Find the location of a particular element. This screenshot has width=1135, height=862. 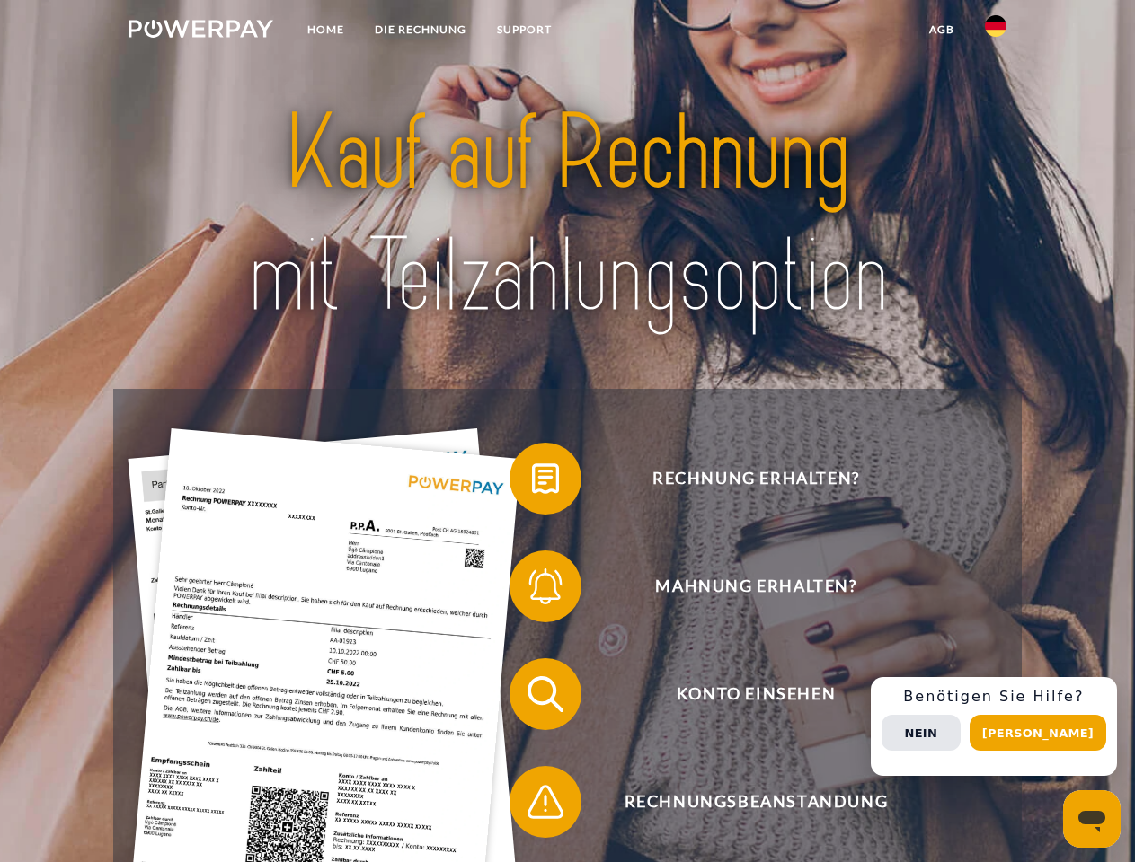

span: Rechnung erhalten? is located at coordinates (756, 479).